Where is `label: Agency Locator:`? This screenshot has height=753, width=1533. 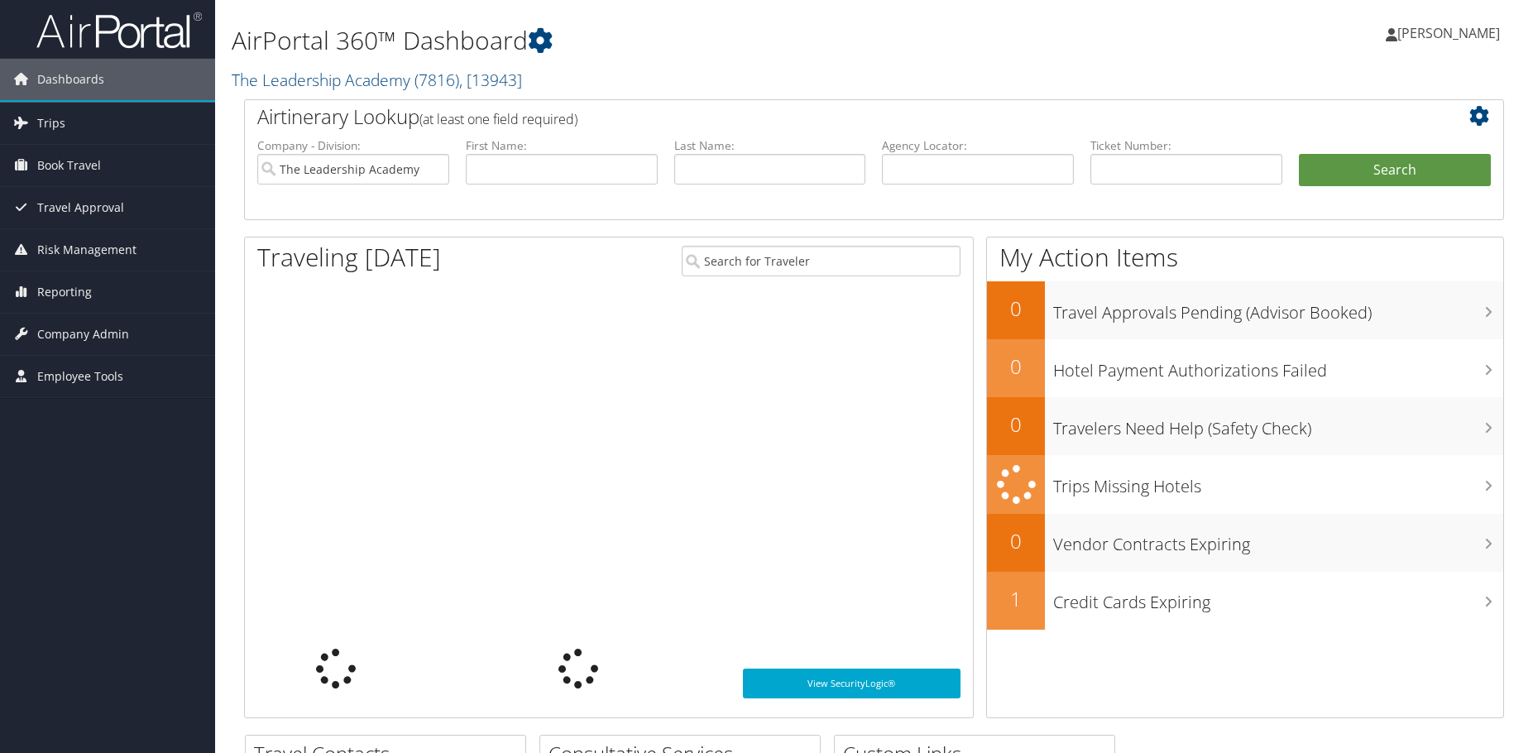
label: Agency Locator: is located at coordinates (978, 146).